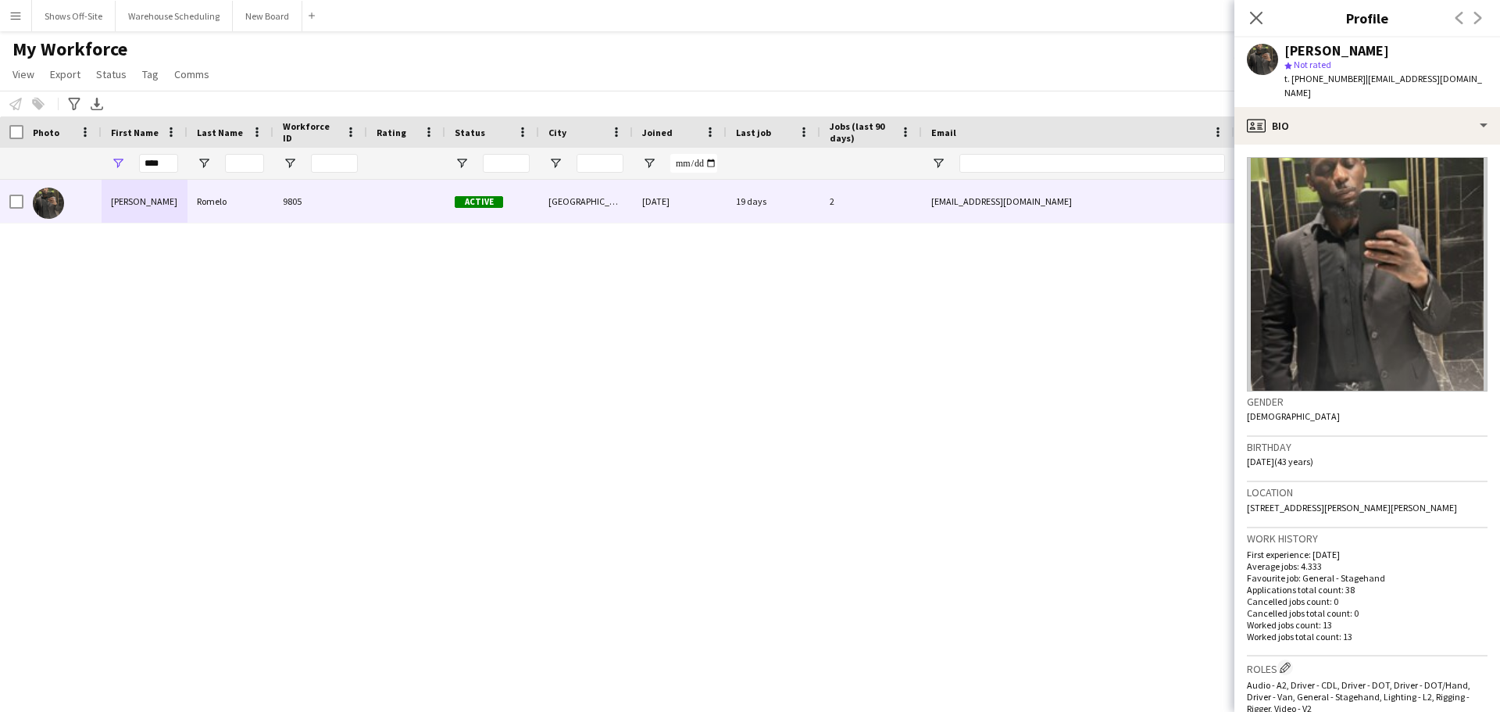 This screenshot has width=1500, height=712. Describe the element at coordinates (1368, 274) in the screenshot. I see `img: Crew avatar or photo` at that location.